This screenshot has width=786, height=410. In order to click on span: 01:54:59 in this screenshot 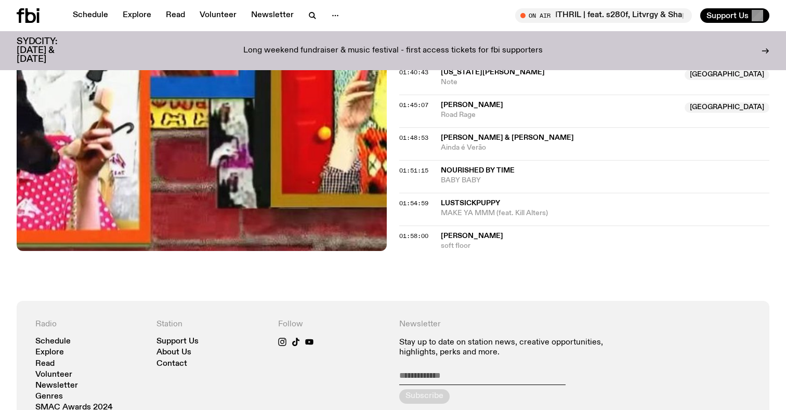, I will do `click(414, 203)`.